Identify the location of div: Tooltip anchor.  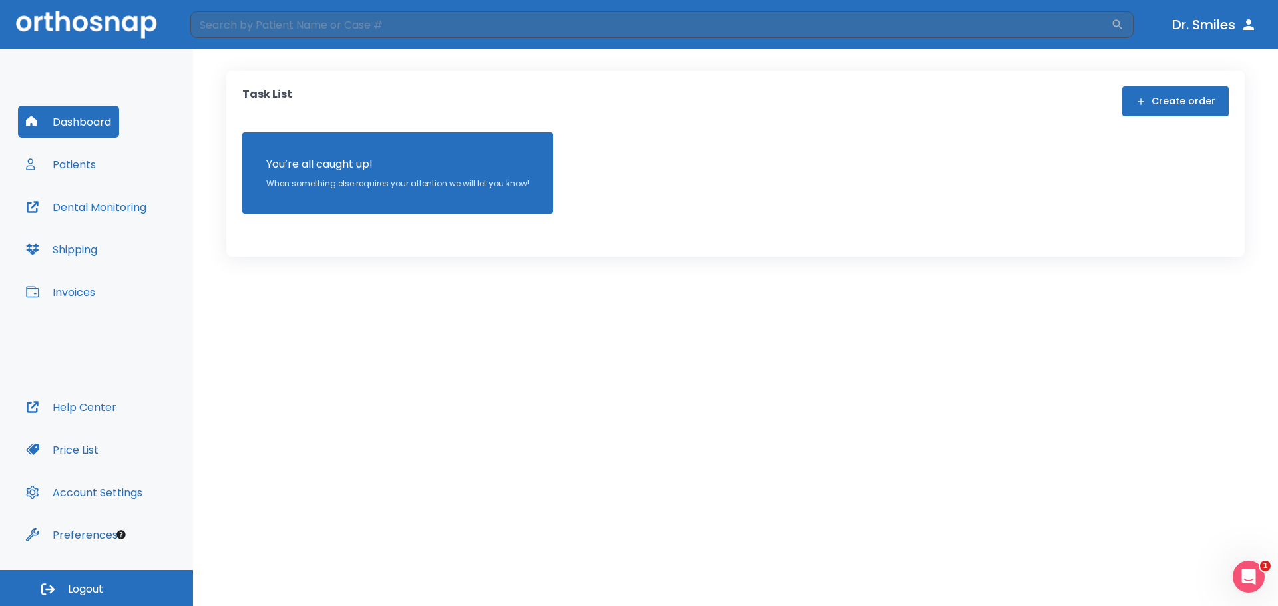
(121, 535).